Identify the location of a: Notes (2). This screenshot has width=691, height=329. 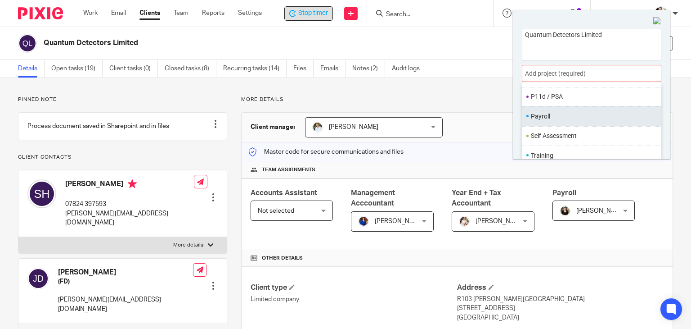
(369, 68).